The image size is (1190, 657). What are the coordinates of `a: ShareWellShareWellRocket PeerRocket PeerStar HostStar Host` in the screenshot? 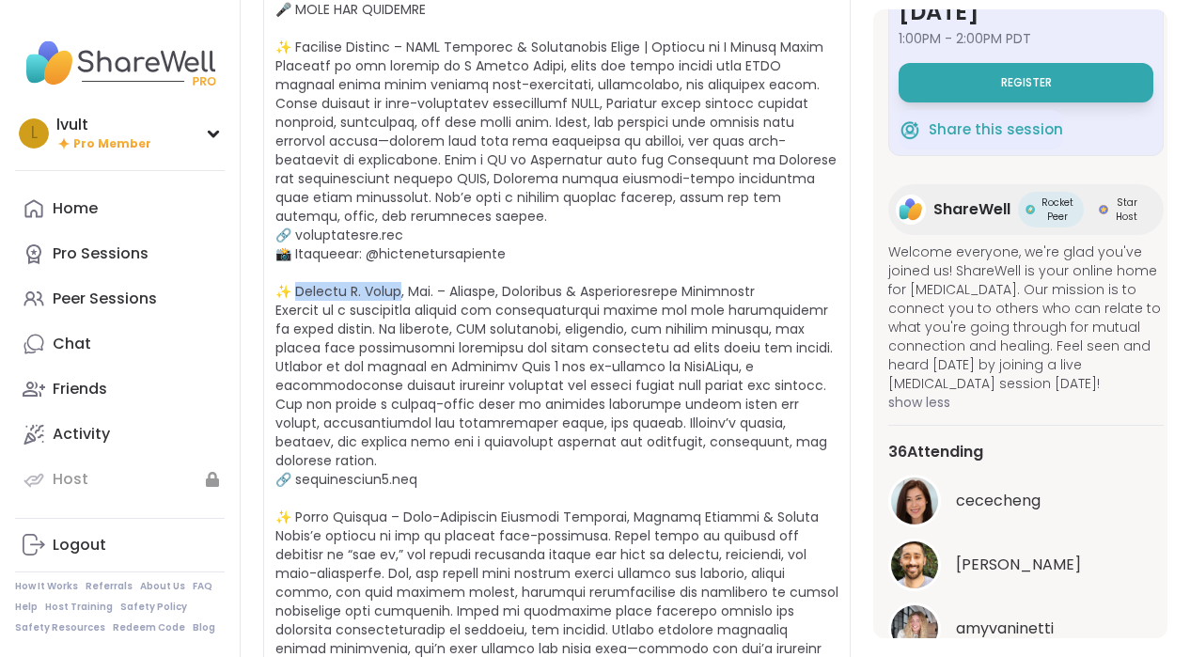 It's located at (1026, 210).